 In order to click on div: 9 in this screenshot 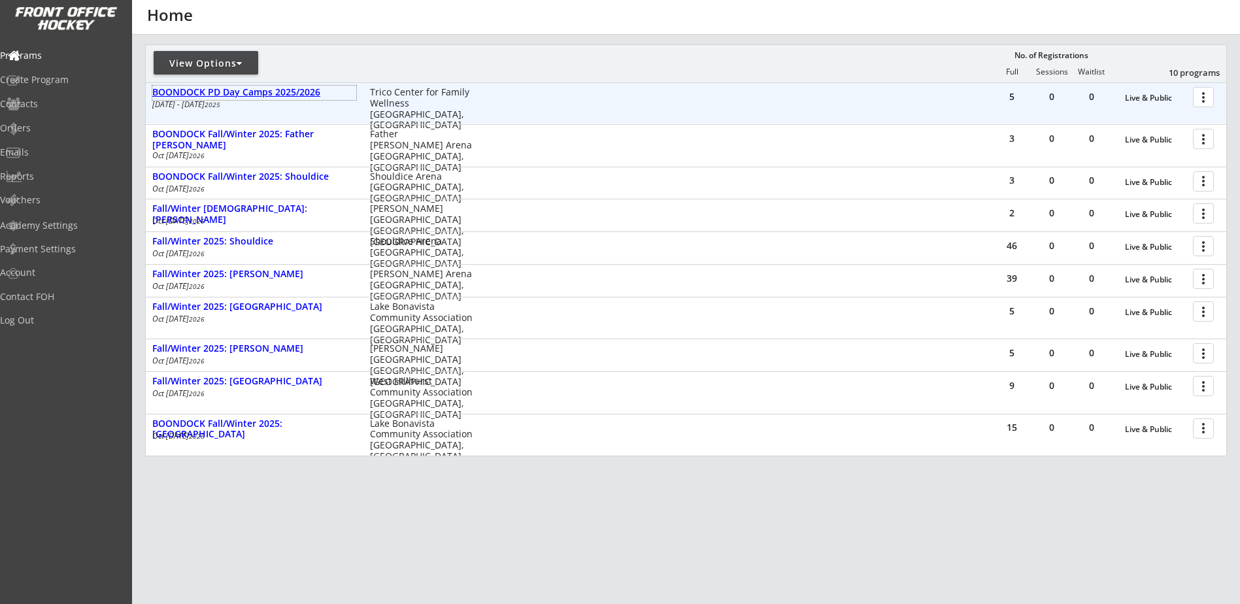, I will do `click(1012, 386)`.